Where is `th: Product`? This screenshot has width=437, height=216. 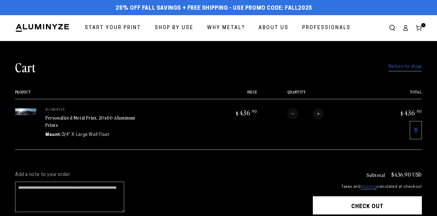 th: Product is located at coordinates (110, 94).